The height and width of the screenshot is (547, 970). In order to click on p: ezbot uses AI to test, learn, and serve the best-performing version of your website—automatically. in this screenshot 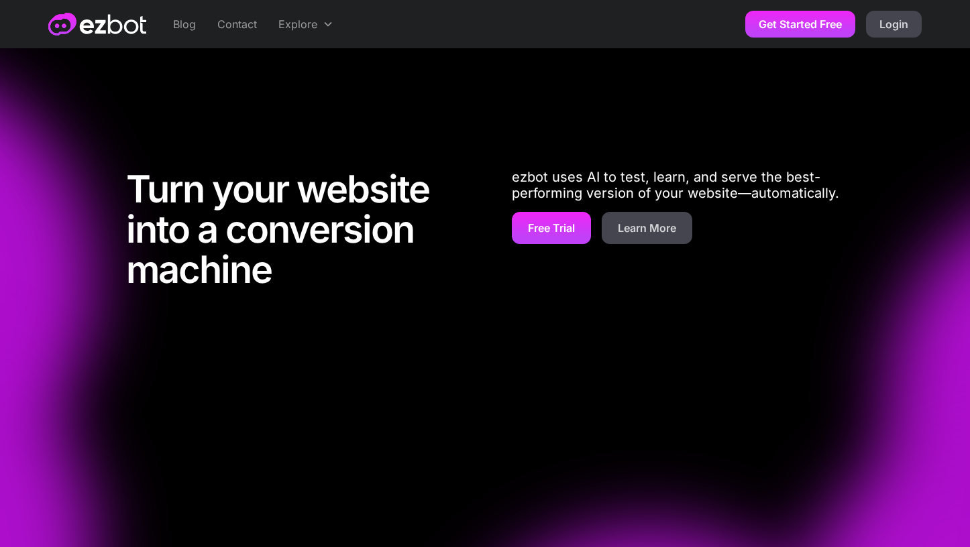, I will do `click(677, 185)`.